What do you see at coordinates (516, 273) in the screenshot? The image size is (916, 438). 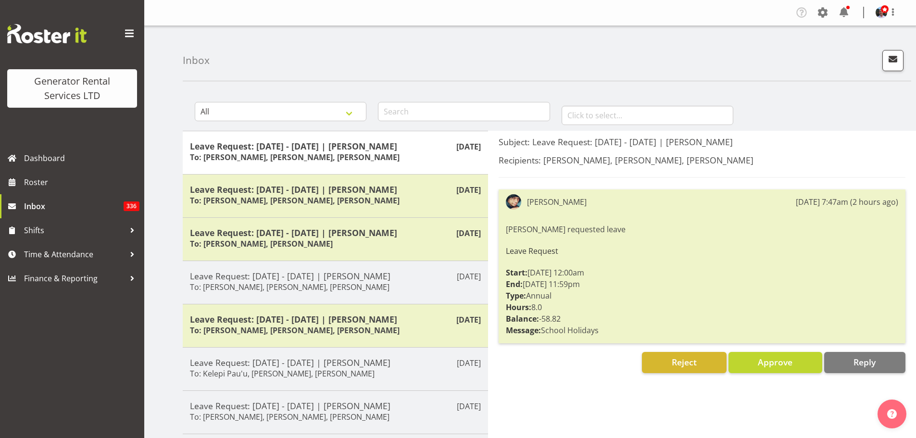 I see `strong: Start:` at bounding box center [516, 273].